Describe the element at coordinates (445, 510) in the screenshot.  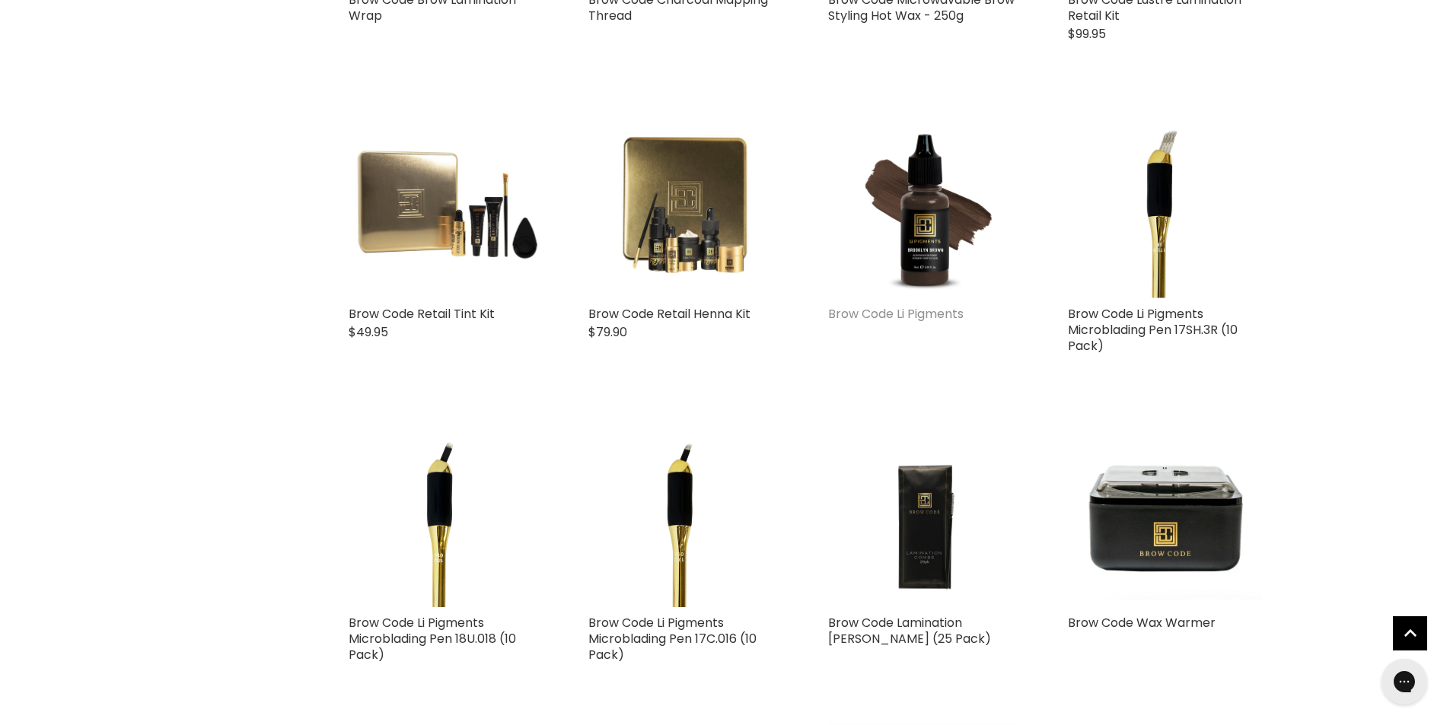
I see `img: Brow Code Li Pigments Microblading Pen 18U.018 (10 Pack)` at that location.